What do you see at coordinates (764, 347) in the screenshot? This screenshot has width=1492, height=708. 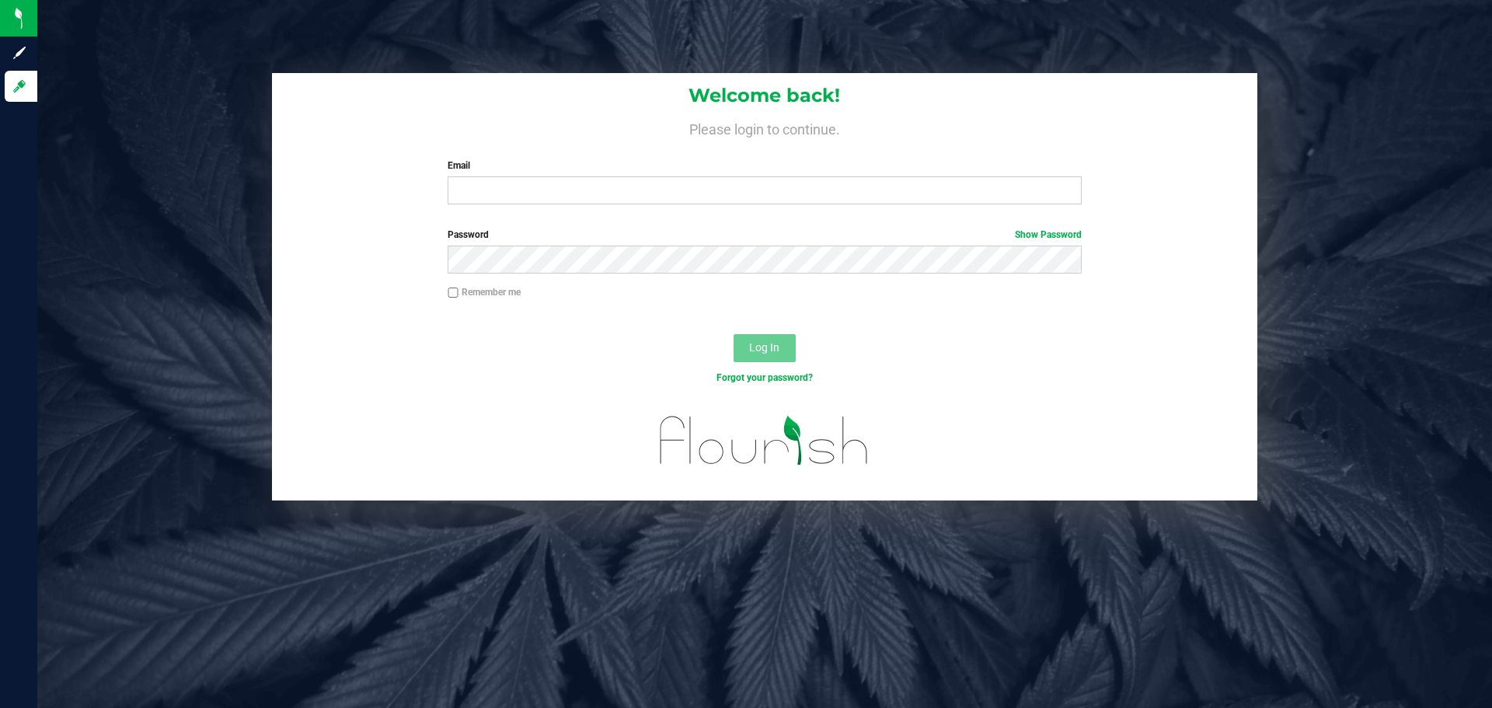 I see `span: Log In` at bounding box center [764, 347].